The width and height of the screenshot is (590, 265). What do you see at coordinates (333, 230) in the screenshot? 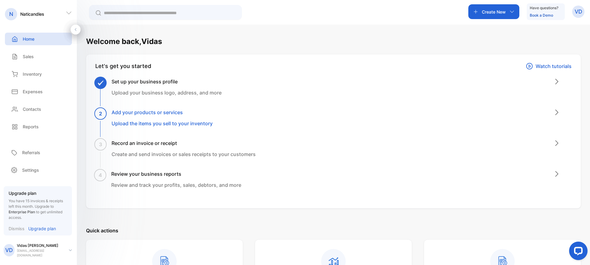
I see `p: Quick actions` at bounding box center [333, 230].